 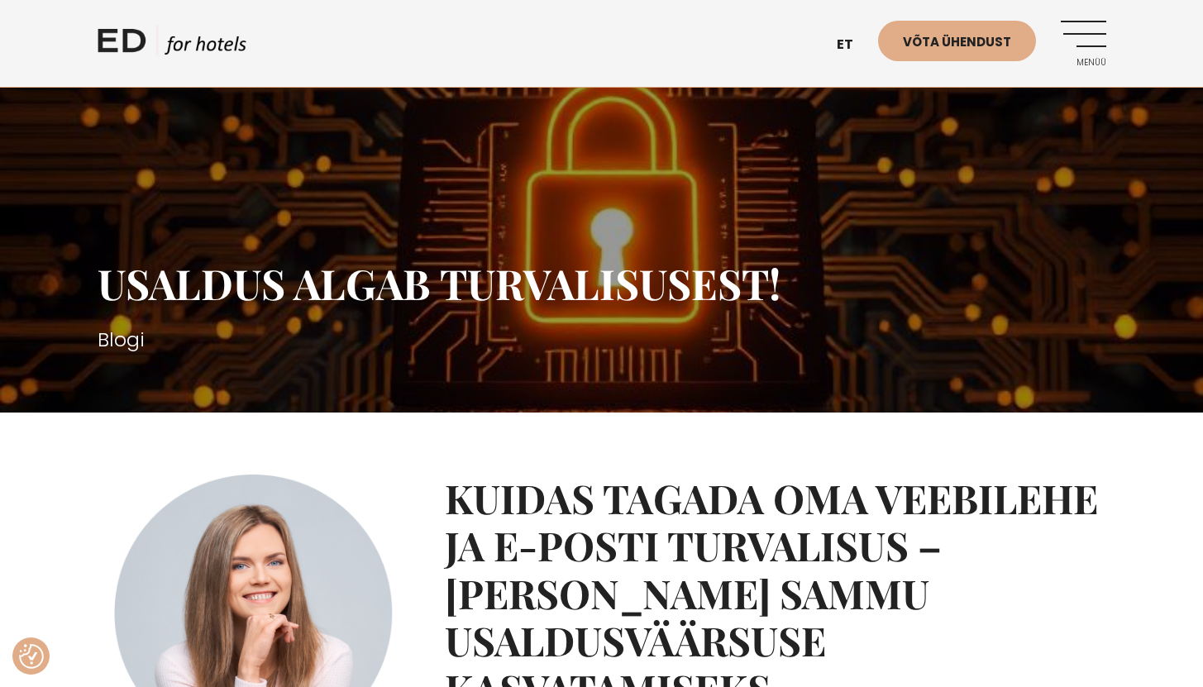 What do you see at coordinates (853, 45) in the screenshot?
I see `a: et` at bounding box center [853, 45].